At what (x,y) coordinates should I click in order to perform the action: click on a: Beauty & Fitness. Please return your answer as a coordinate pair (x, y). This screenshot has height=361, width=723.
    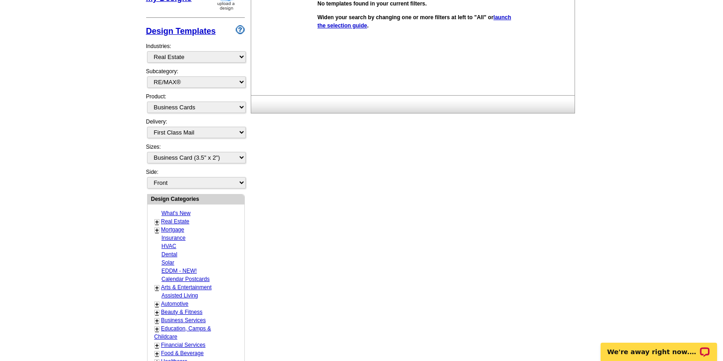
    Looking at the image, I should click on (182, 312).